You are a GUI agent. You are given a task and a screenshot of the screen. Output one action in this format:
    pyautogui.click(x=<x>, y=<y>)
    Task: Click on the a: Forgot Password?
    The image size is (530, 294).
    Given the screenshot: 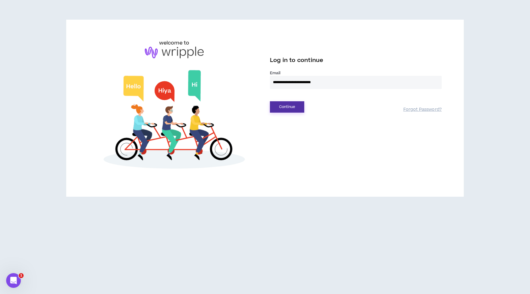 What is the action you would take?
    pyautogui.click(x=422, y=109)
    